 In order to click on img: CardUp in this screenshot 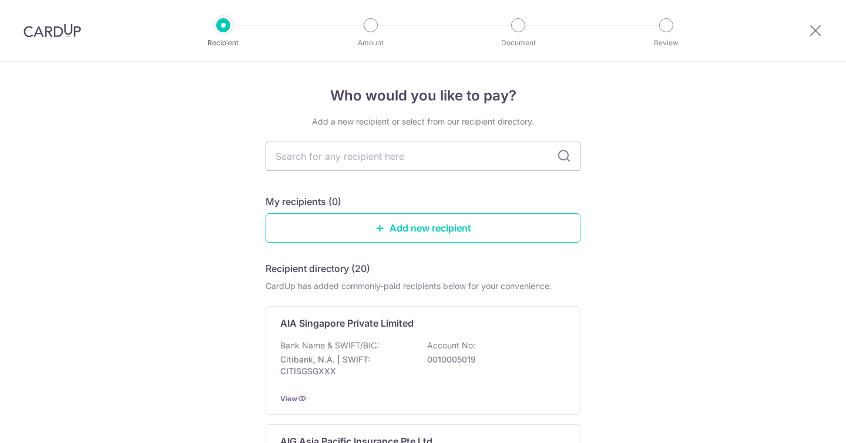, I will do `click(52, 31)`.